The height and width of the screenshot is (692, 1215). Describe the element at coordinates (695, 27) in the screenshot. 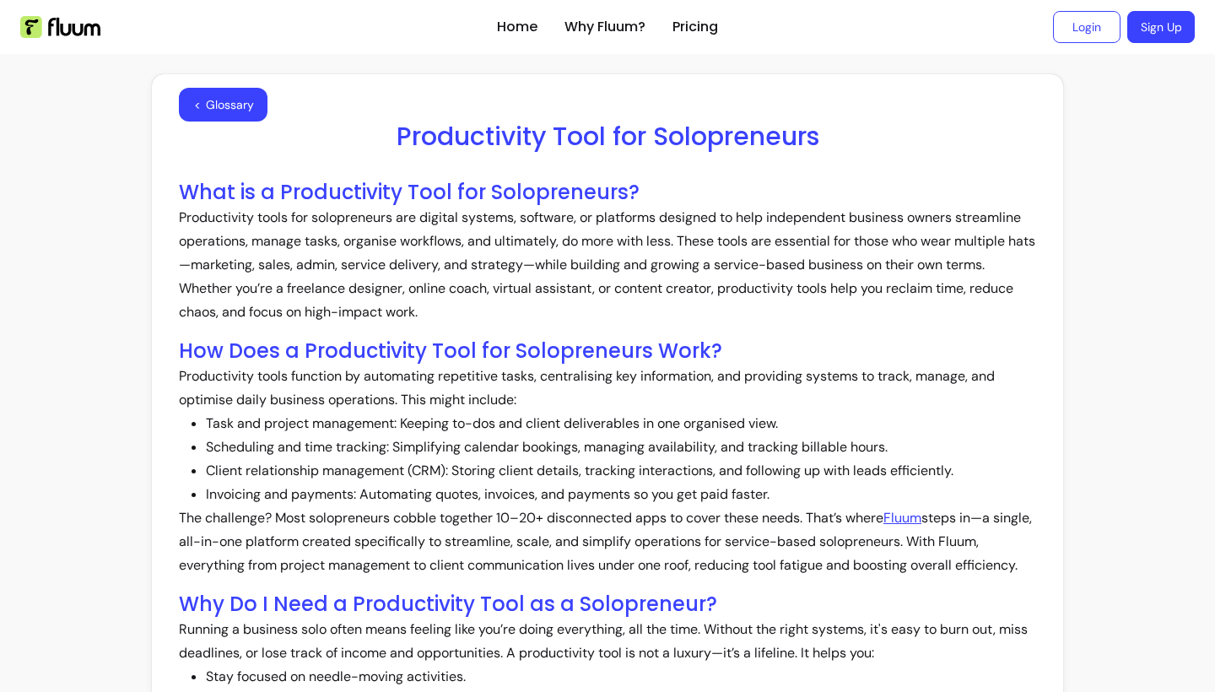

I see `a: Pricing` at that location.